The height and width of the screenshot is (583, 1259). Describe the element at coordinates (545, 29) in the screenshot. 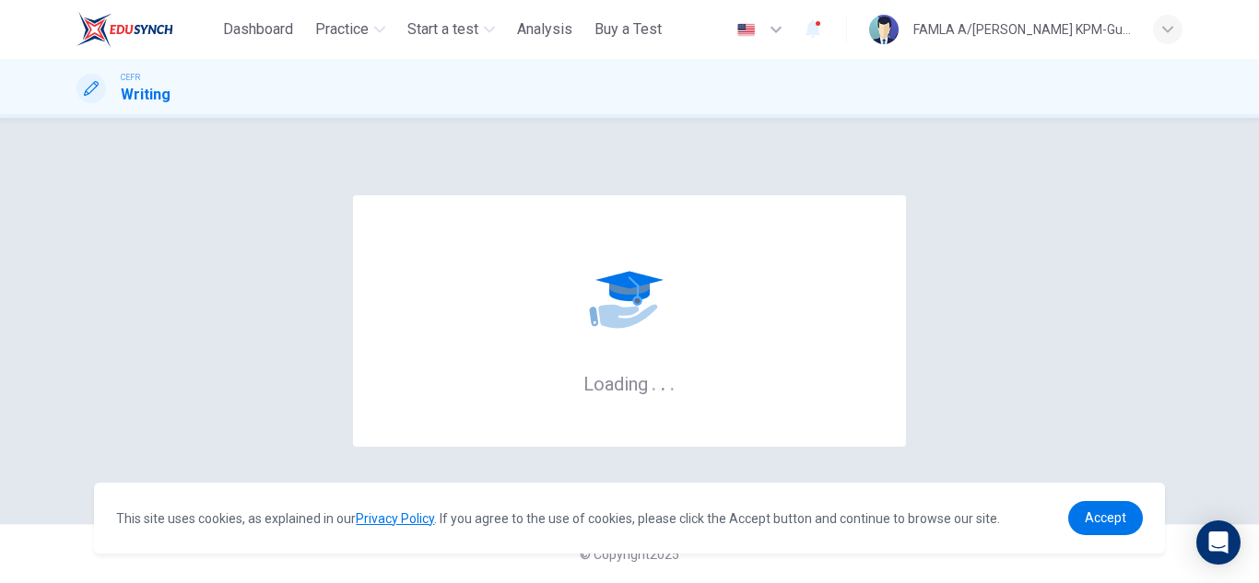

I see `span: Analysis` at that location.